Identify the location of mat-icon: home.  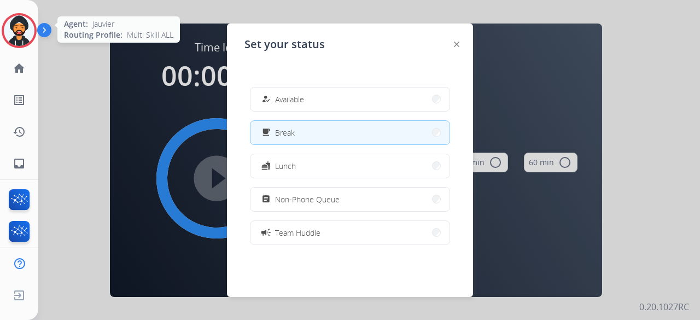
(19, 68).